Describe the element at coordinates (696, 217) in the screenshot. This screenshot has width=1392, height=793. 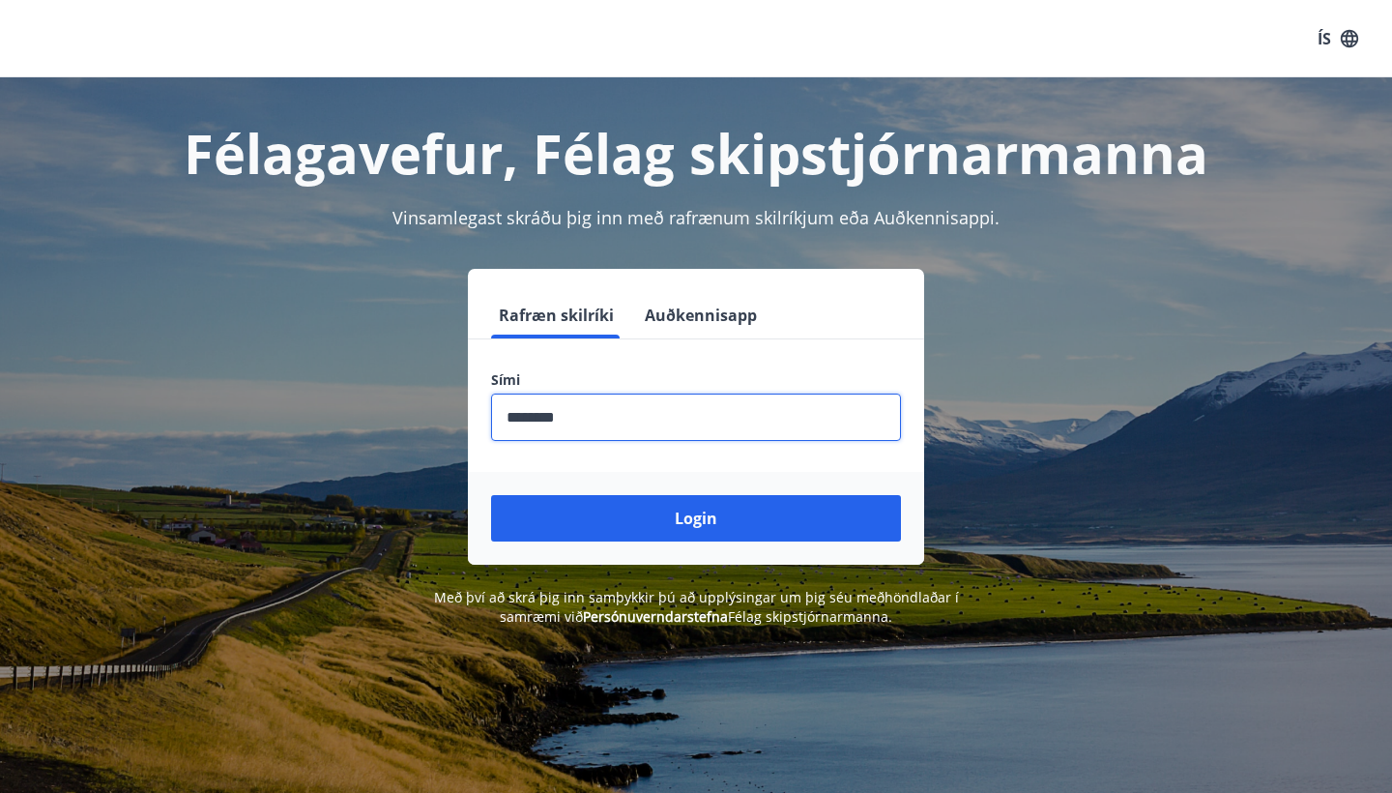
I see `span: Vinsamlegast skráðu þig inn með rafrænum skilríkjum eða Auðkennisappi.` at that location.